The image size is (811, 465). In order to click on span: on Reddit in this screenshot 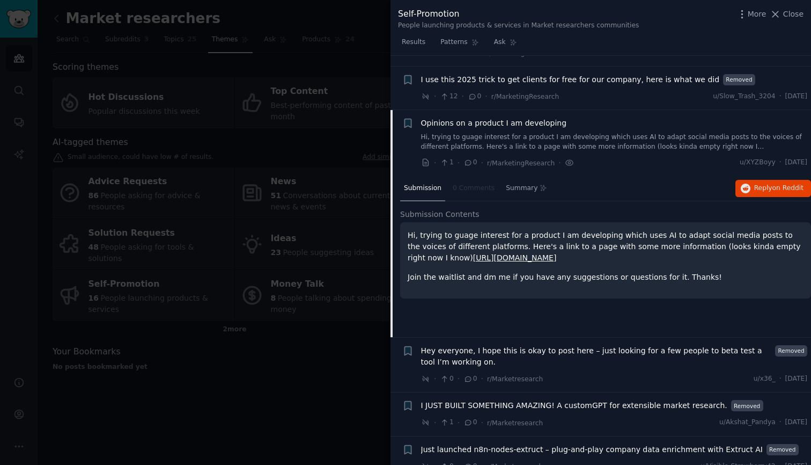, I will do `click(788, 188)`.